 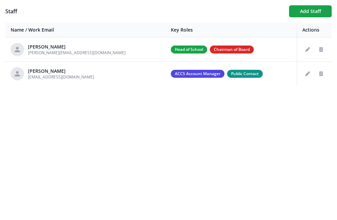 What do you see at coordinates (310, 11) in the screenshot?
I see `button: Add Staff` at bounding box center [310, 11].